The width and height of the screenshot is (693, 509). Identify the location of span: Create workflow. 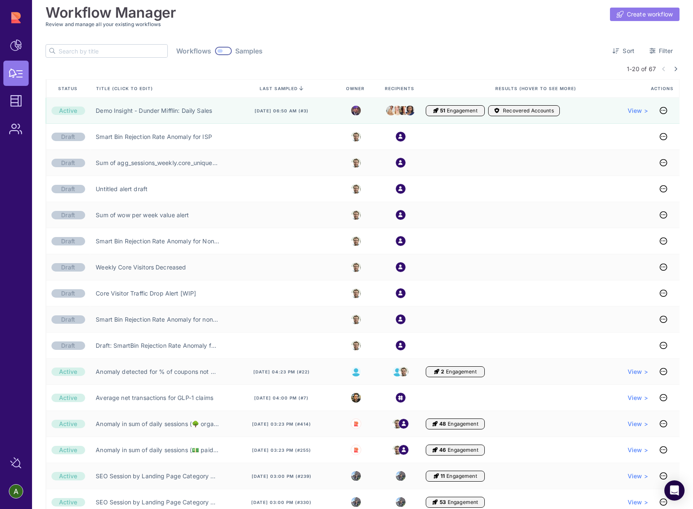
(649, 14).